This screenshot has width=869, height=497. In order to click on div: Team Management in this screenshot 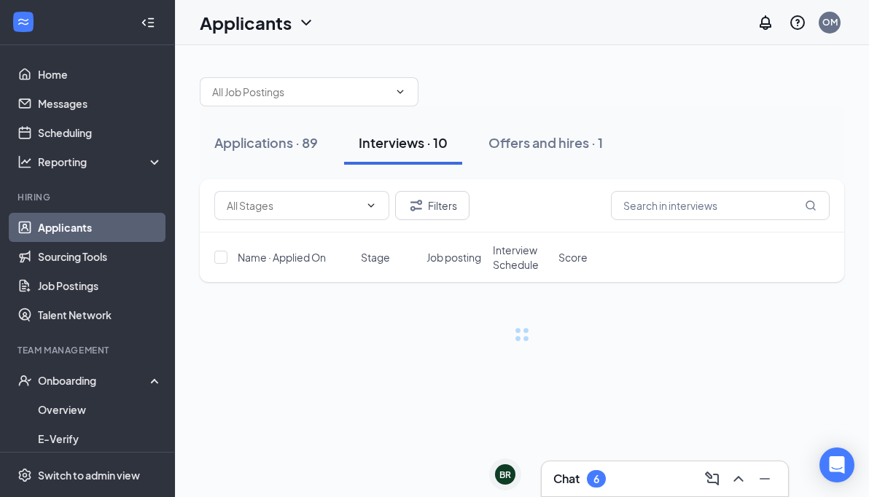, I will do `click(88, 350)`.